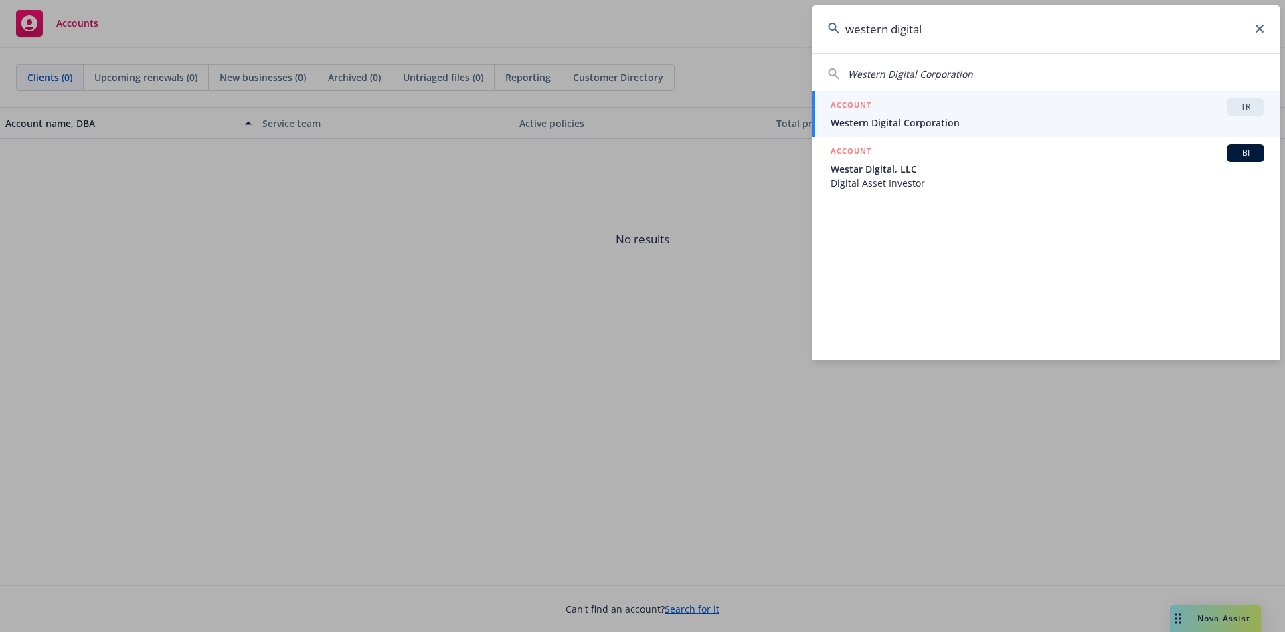 This screenshot has height=632, width=1285. I want to click on span: Digital Asset Investor, so click(1047, 183).